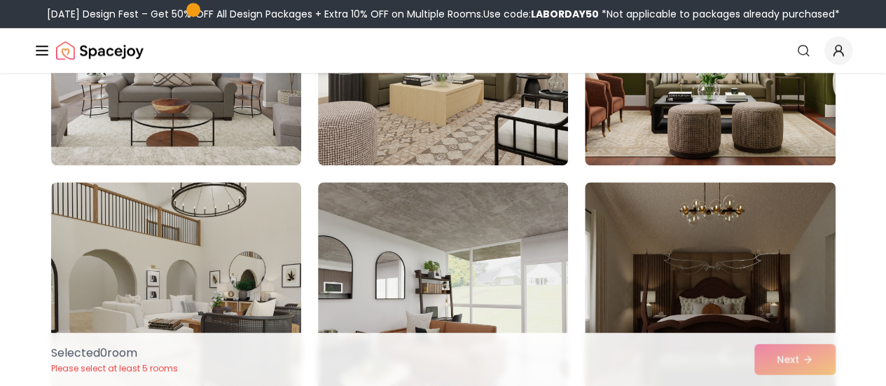 The image size is (886, 386). Describe the element at coordinates (114, 368) in the screenshot. I see `p: Please select at least 5 rooms` at that location.